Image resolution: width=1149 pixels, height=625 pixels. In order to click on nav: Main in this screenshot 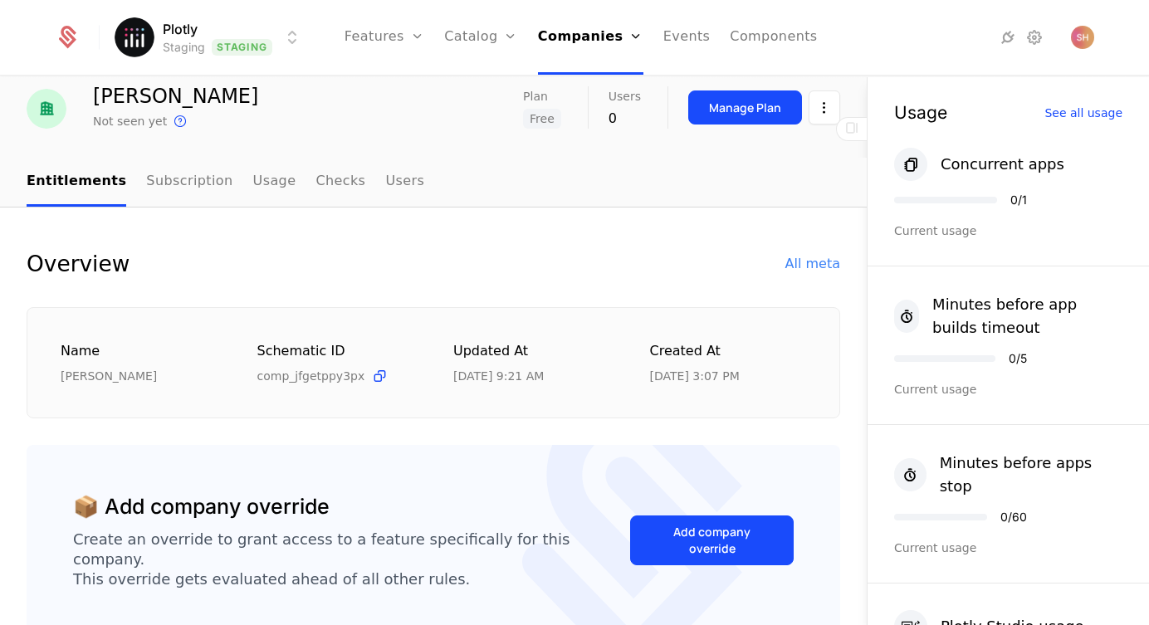, I will do `click(433, 182)`.